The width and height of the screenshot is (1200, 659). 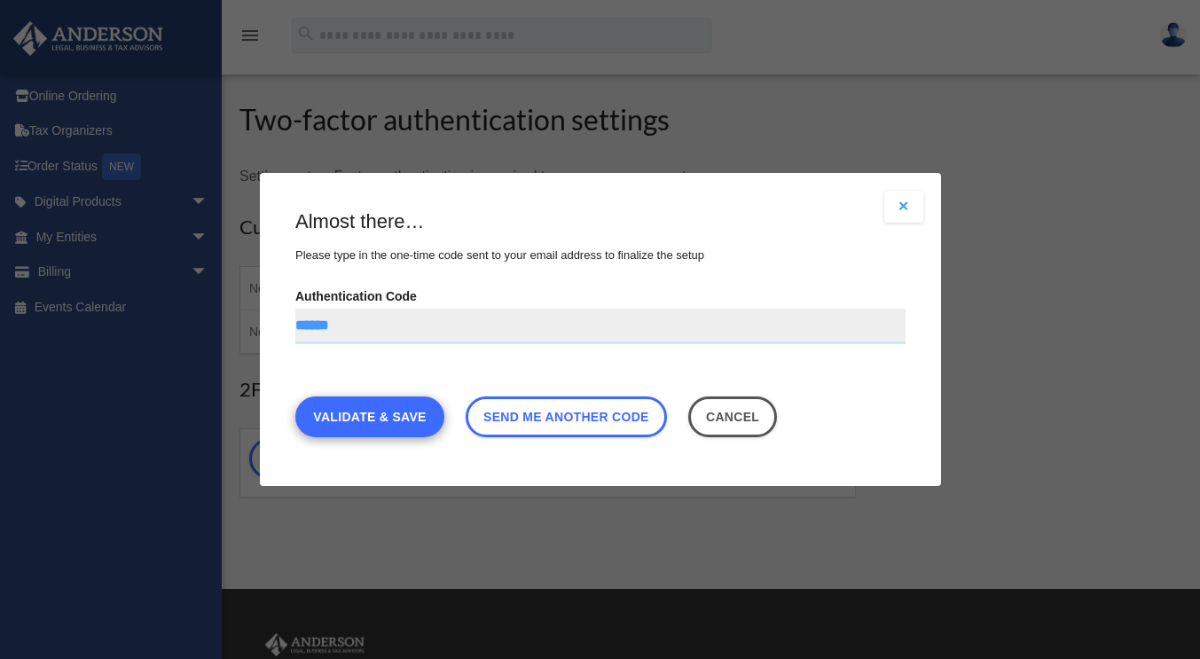 What do you see at coordinates (600, 255) in the screenshot?
I see `p: Please type in the one-time code sent to your email address to finalize the setup` at bounding box center [600, 255].